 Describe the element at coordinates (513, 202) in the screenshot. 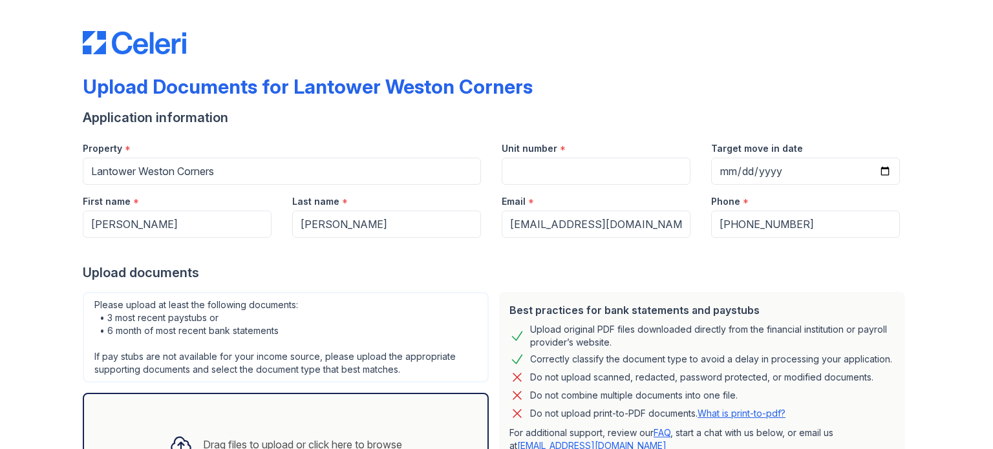

I see `label: Email` at that location.